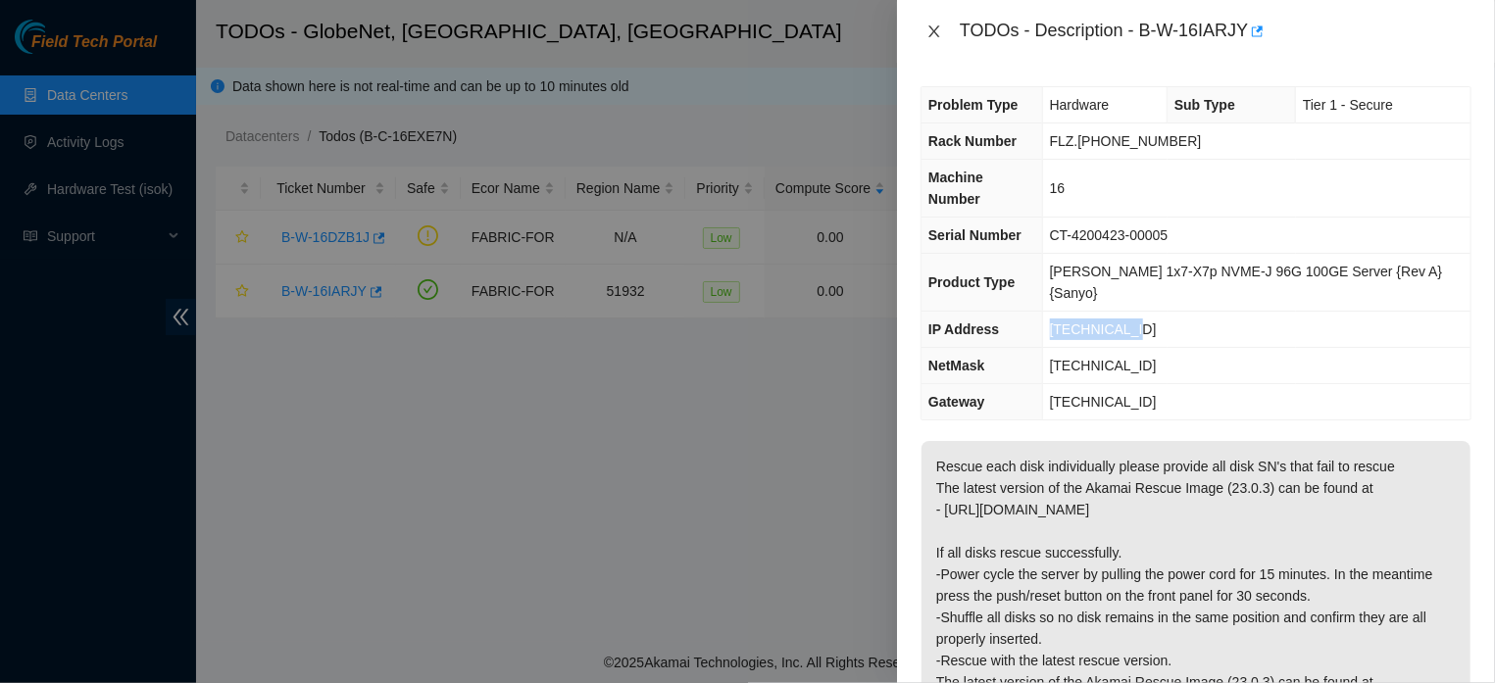 The width and height of the screenshot is (1495, 683). I want to click on span: IP Address, so click(964, 329).